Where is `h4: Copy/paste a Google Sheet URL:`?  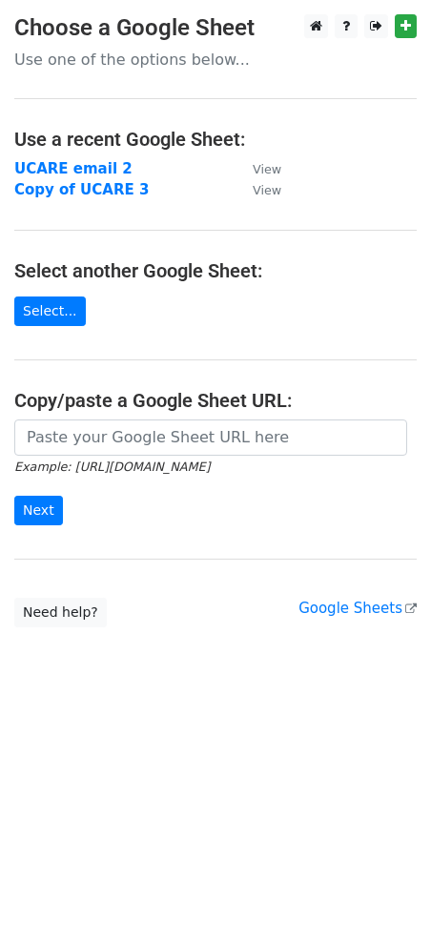 h4: Copy/paste a Google Sheet URL: is located at coordinates (215, 400).